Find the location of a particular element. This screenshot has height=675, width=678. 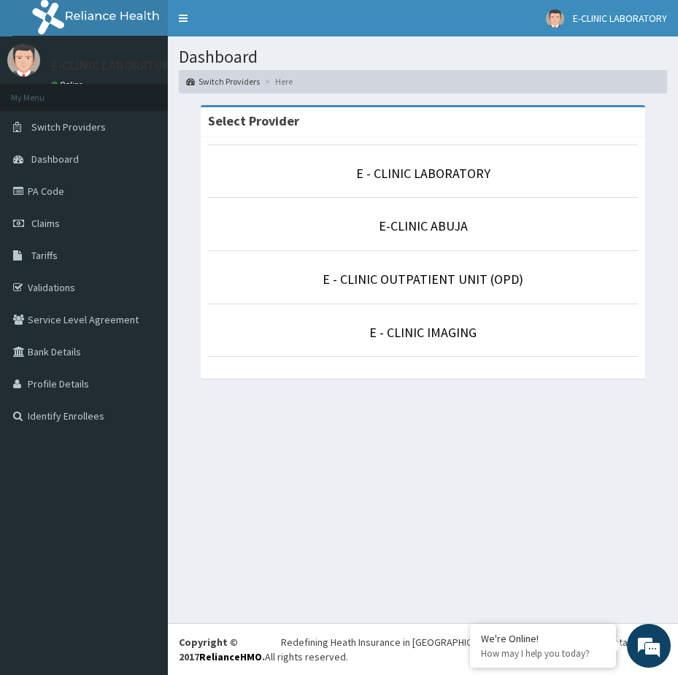

div: We're Online! is located at coordinates (543, 639).